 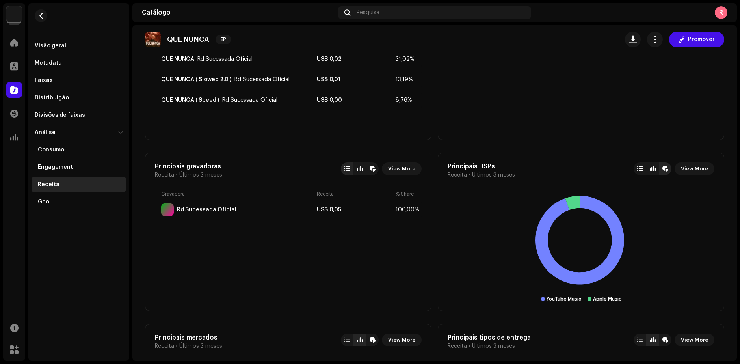 What do you see at coordinates (51, 150) in the screenshot?
I see `div: Consumo` at bounding box center [51, 150].